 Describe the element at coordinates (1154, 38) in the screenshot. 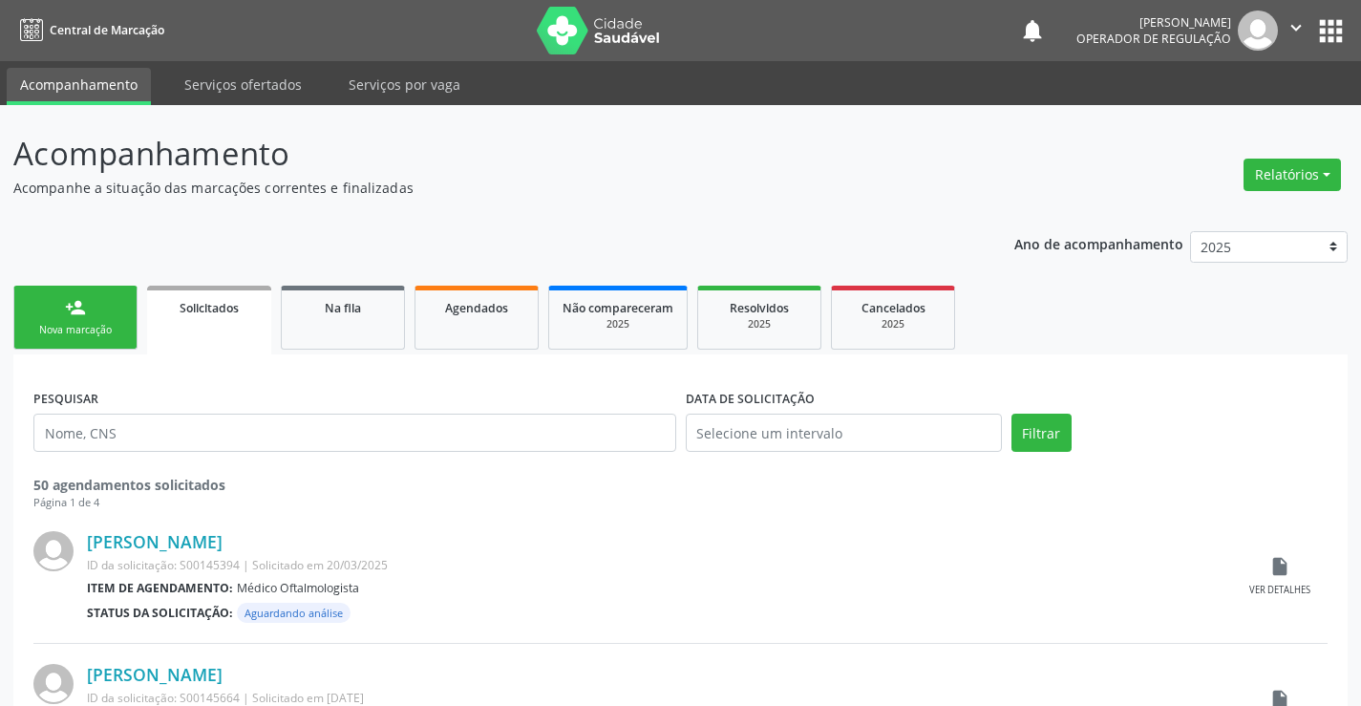

I see `span: Operador de regulação` at that location.